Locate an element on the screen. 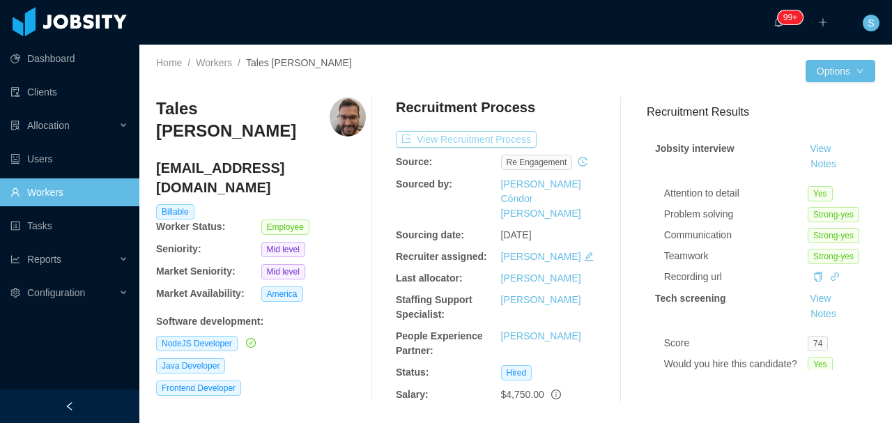 The width and height of the screenshot is (892, 423). span: Java Developer is located at coordinates (190, 366).